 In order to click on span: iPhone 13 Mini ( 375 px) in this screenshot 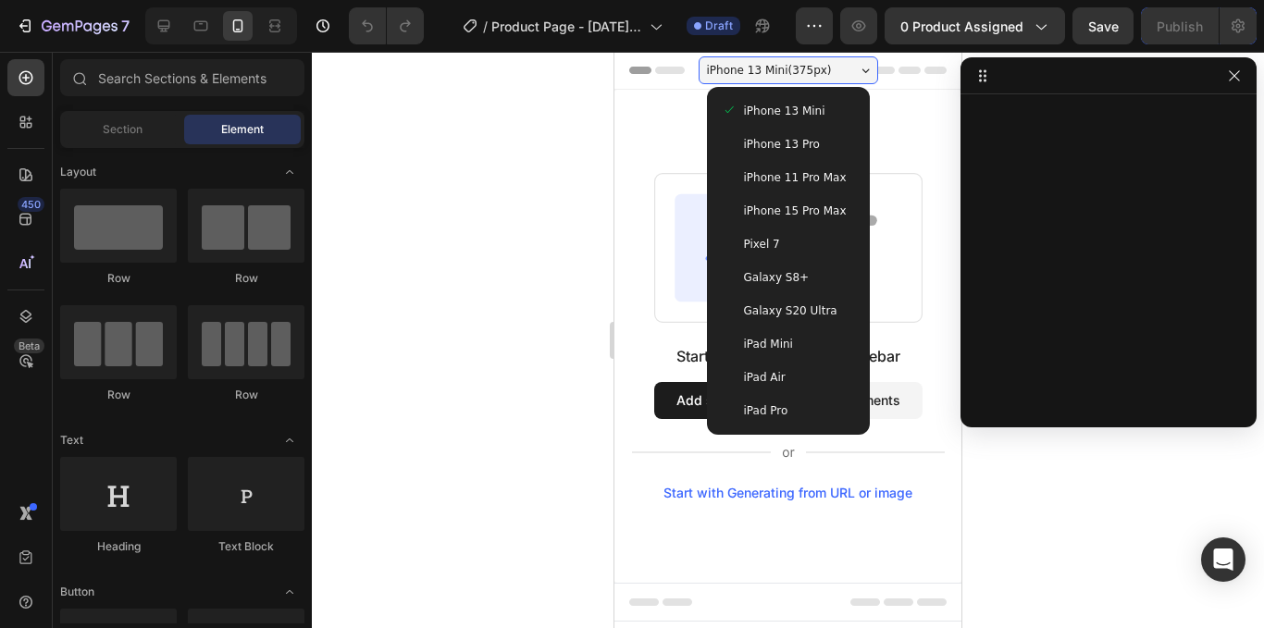, I will do `click(155, 19)`.